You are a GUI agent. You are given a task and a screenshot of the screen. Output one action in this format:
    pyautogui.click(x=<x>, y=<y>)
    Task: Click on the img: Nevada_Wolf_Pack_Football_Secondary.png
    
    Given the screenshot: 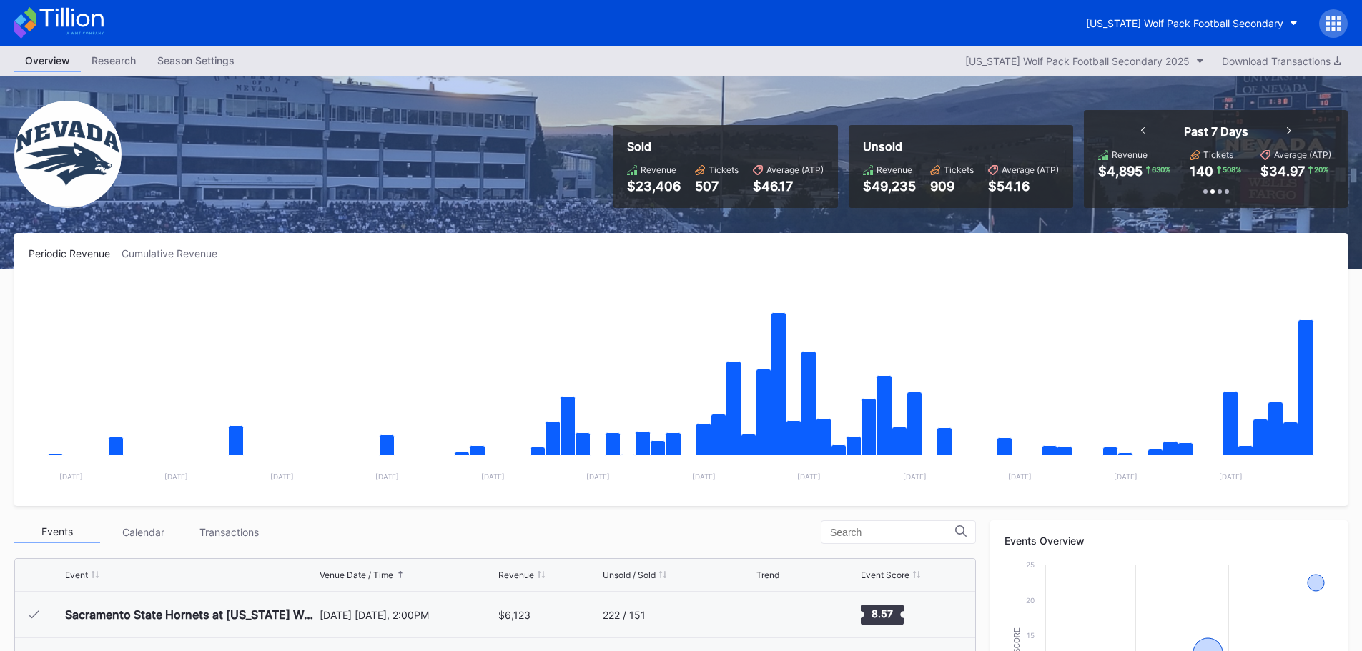 What is the action you would take?
    pyautogui.click(x=68, y=154)
    